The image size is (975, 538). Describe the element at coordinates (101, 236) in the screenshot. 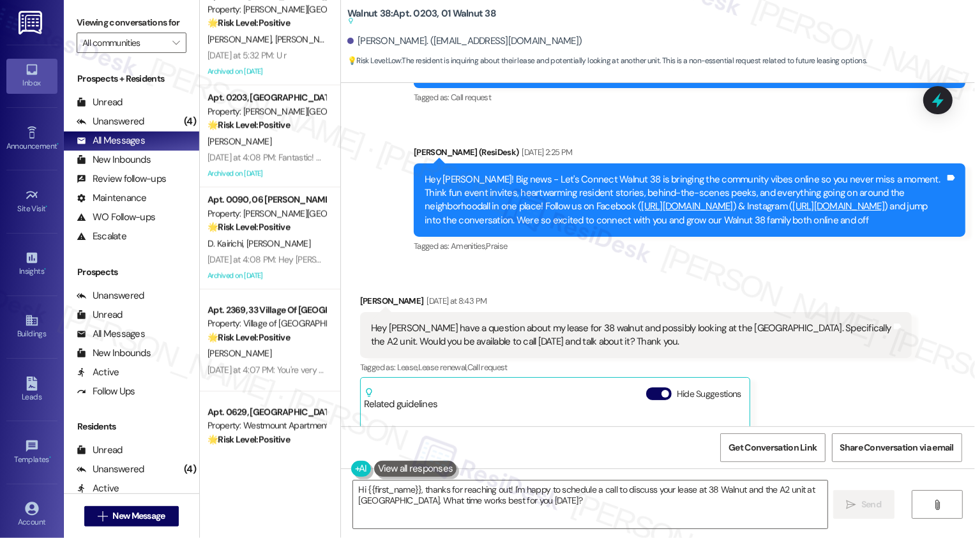

I see `div: Escalate` at that location.